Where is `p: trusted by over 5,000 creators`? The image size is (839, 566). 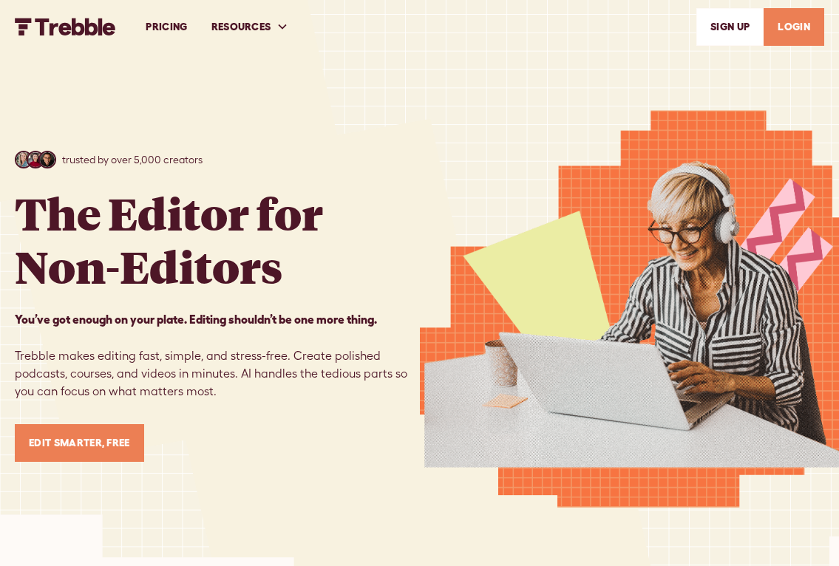
p: trusted by over 5,000 creators is located at coordinates (132, 160).